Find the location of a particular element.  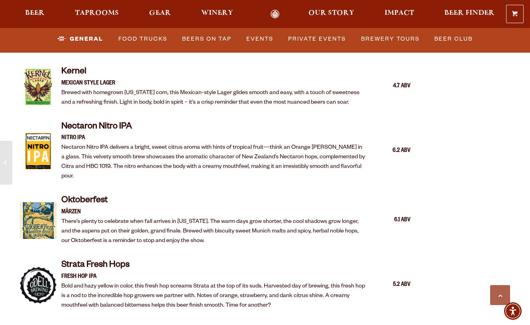

a: Beer Finder is located at coordinates (469, 14).